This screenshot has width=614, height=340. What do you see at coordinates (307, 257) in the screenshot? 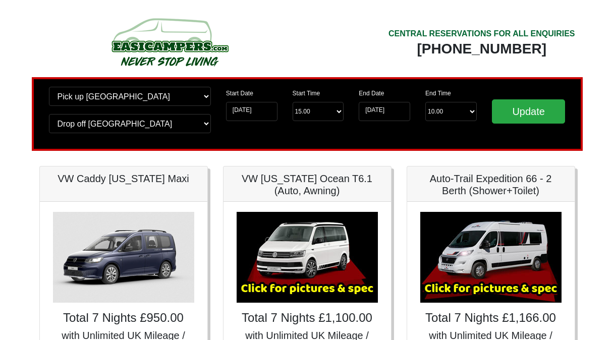
I see `img: VW California Ocean T6.1 (Auto, Awning)` at bounding box center [307, 257].